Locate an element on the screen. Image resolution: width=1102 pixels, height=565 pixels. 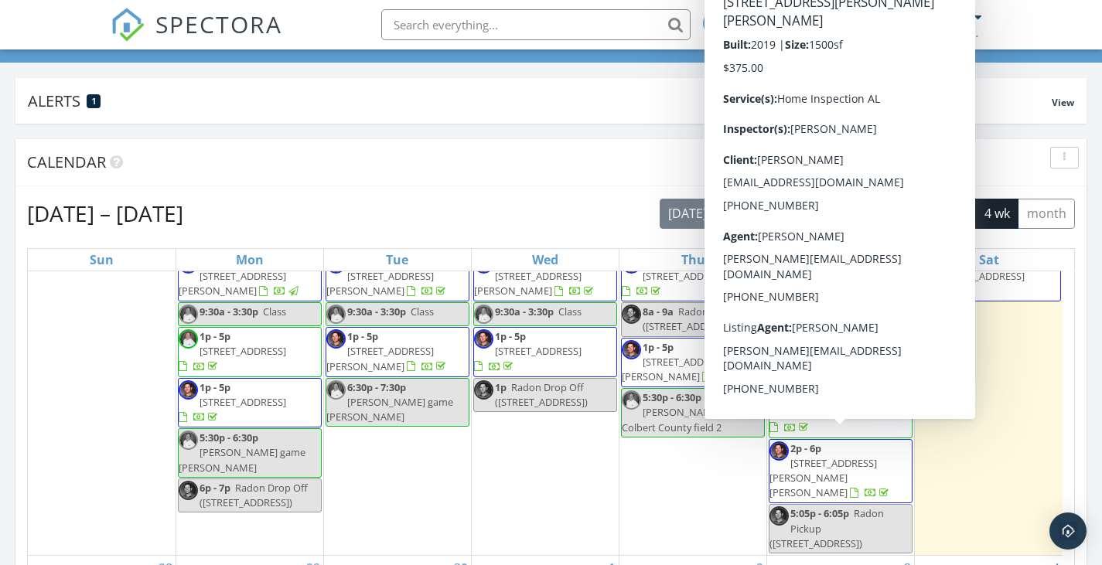
td: Go to September 27, 2025 is located at coordinates (988, 391).